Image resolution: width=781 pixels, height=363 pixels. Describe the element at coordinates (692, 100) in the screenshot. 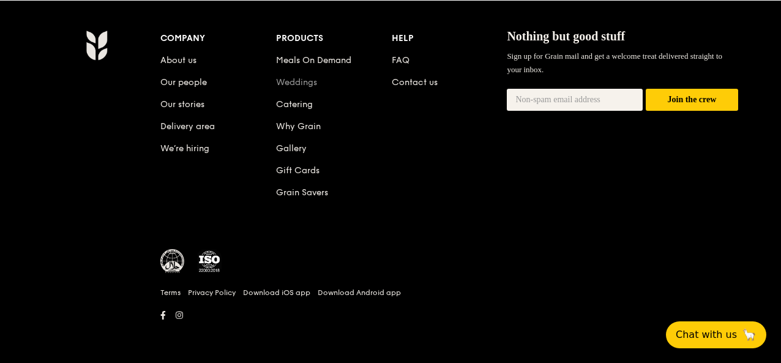

I see `button: Join the crew` at that location.